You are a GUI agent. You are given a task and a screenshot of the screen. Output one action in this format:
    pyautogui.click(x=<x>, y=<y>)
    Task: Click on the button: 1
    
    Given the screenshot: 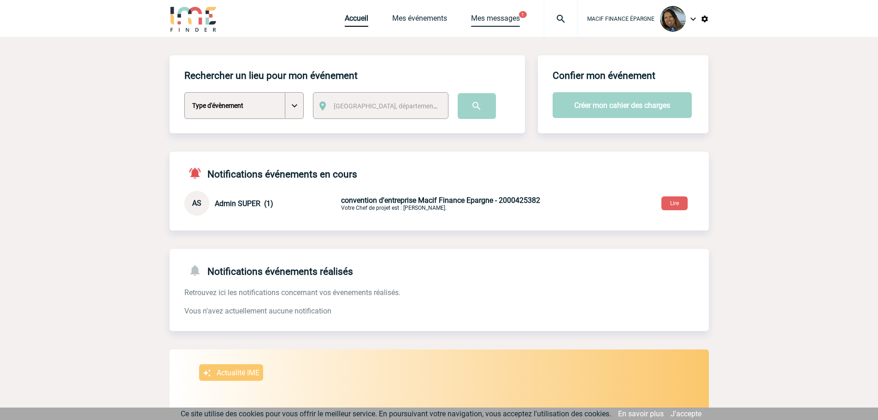 What is the action you would take?
    pyautogui.click(x=522, y=14)
    